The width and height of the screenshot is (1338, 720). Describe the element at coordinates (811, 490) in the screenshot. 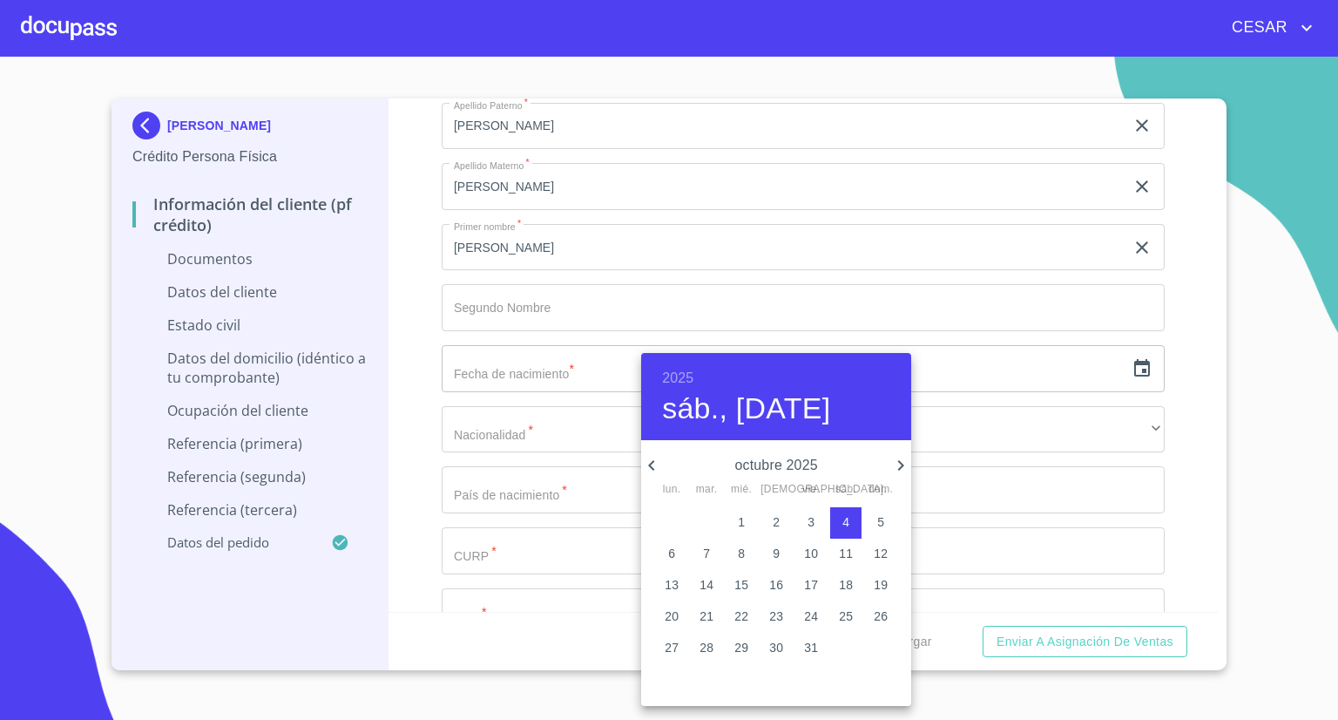

I see `span: vie.` at that location.